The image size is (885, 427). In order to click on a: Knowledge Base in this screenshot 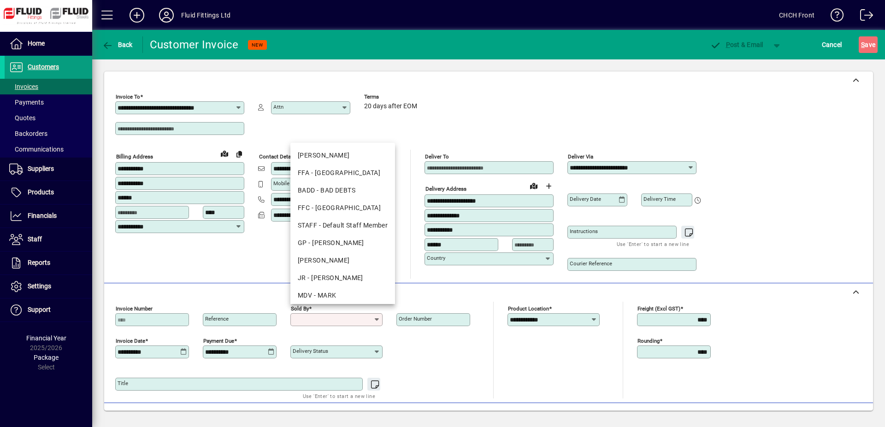, I will do `click(834, 17)`.